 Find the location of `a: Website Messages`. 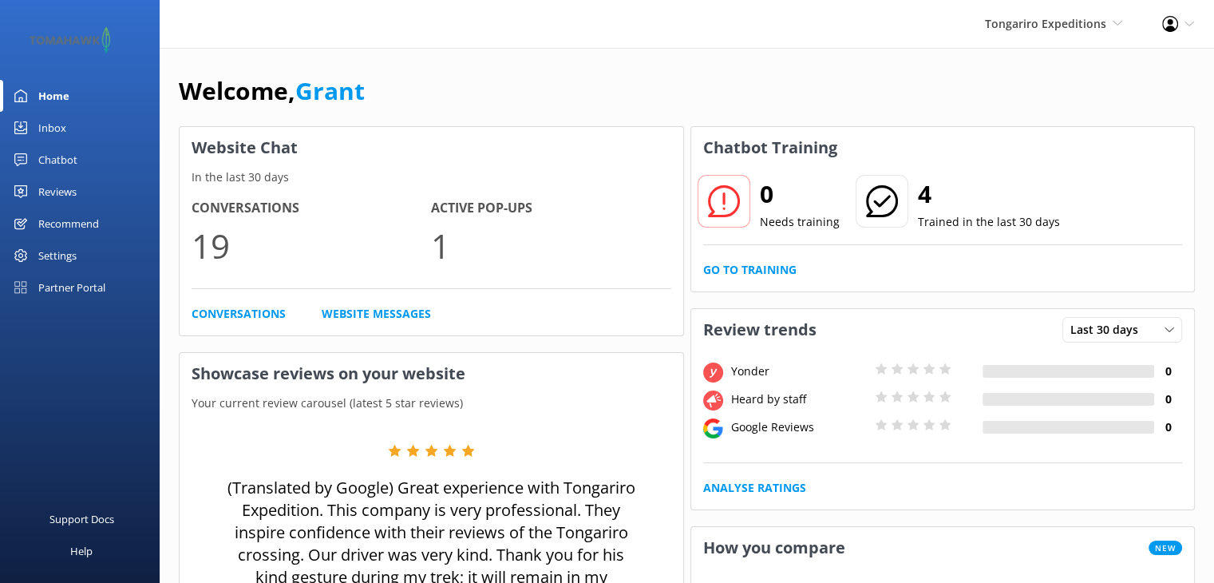

a: Website Messages is located at coordinates (376, 314).